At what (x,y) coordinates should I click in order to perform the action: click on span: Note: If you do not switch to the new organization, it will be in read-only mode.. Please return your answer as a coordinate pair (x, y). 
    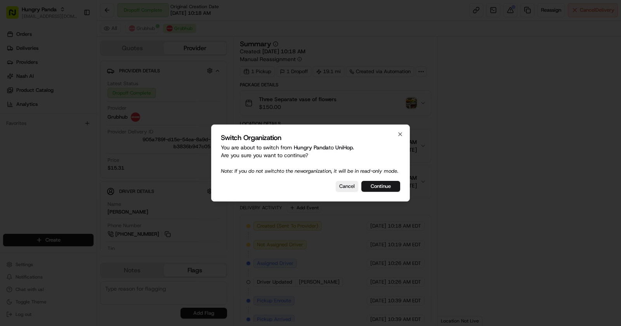
    Looking at the image, I should click on (310, 171).